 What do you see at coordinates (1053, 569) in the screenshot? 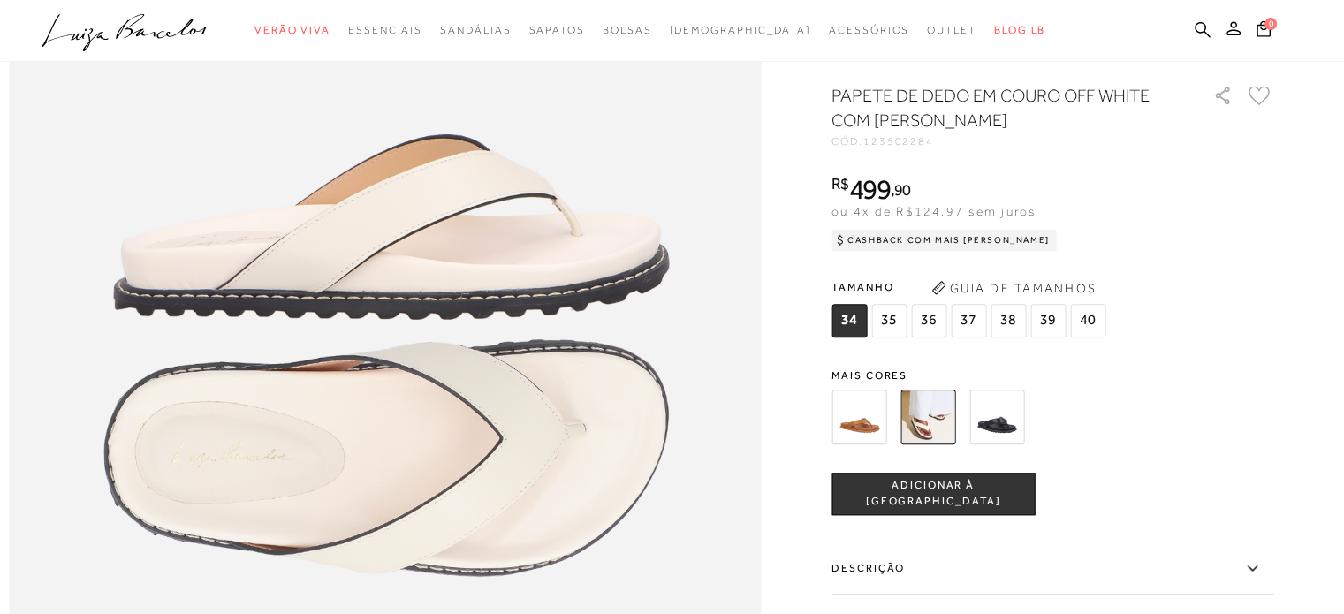
I see `label: Descrição` at bounding box center [1053, 569].